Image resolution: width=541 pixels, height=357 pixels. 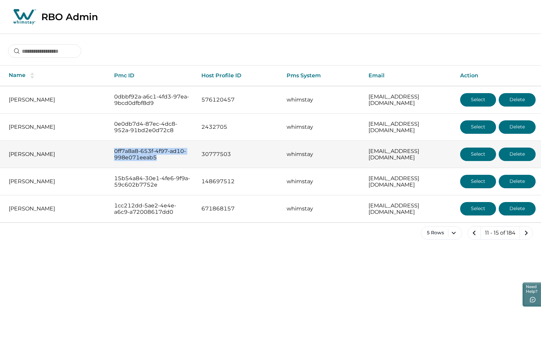 What do you see at coordinates (152, 76) in the screenshot?
I see `th: Pmc ID` at bounding box center [152, 76].